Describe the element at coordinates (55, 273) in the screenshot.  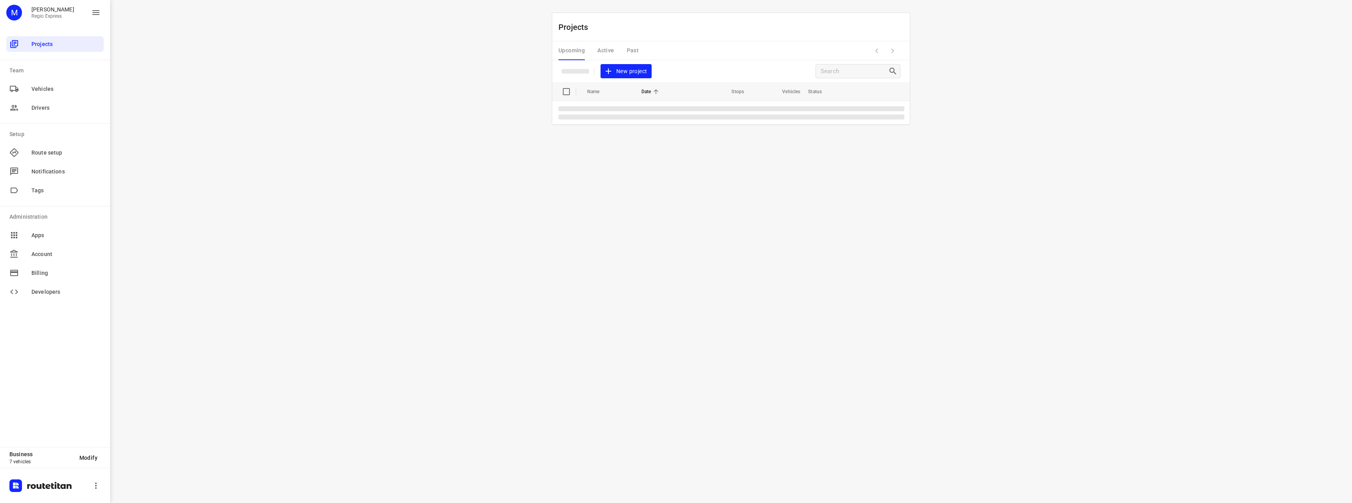
I see `div: Billing` at that location.